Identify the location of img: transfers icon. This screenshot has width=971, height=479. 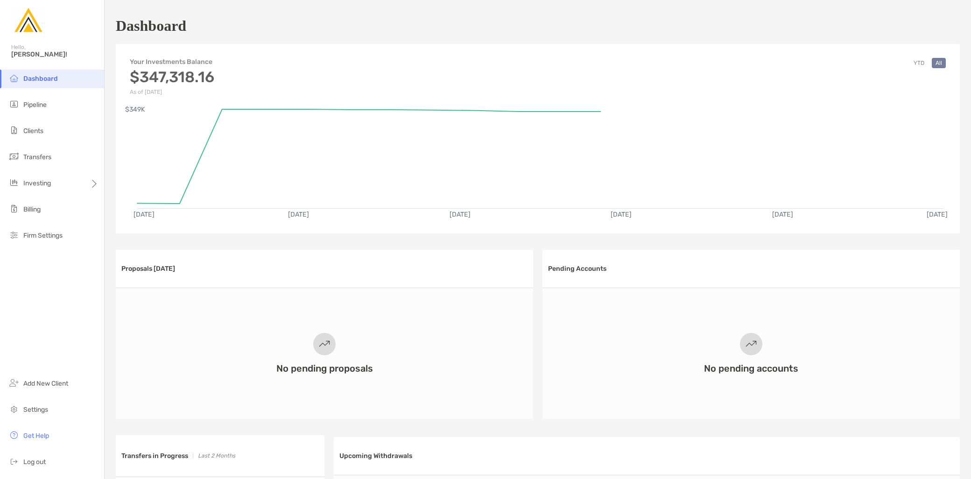
(14, 156).